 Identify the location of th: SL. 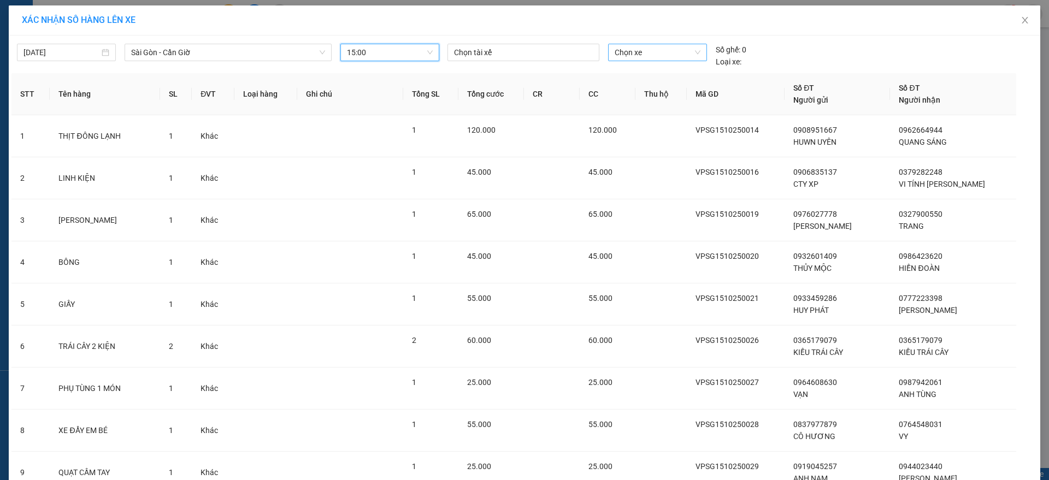
(176, 94).